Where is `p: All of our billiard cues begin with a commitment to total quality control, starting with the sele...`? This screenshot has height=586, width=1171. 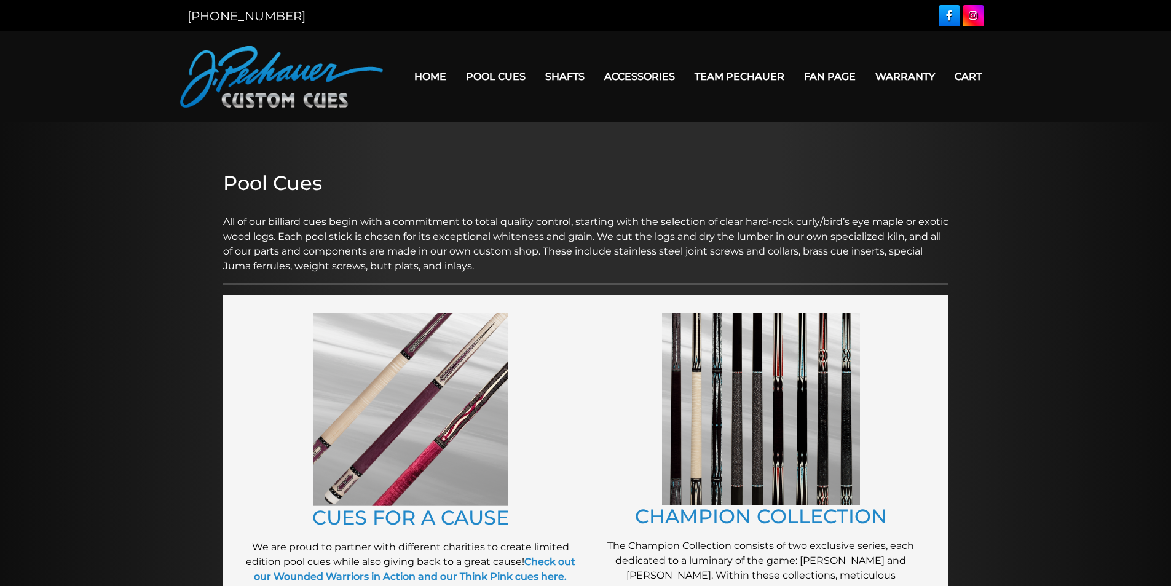 p: All of our billiard cues begin with a commitment to total quality control, starting with the sele... is located at coordinates (586, 237).